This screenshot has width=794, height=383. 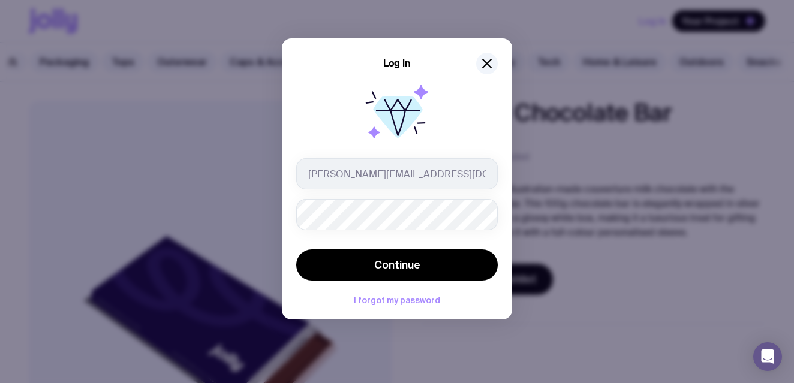 What do you see at coordinates (397, 265) in the screenshot?
I see `button: Continue` at bounding box center [397, 265].